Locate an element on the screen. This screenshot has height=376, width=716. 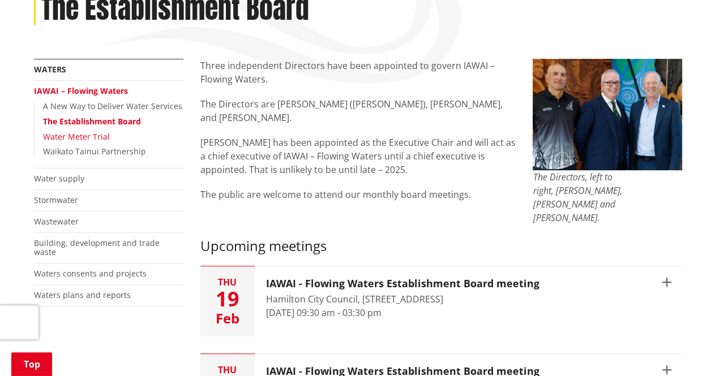
h3: Upcoming meetings is located at coordinates (441, 246).